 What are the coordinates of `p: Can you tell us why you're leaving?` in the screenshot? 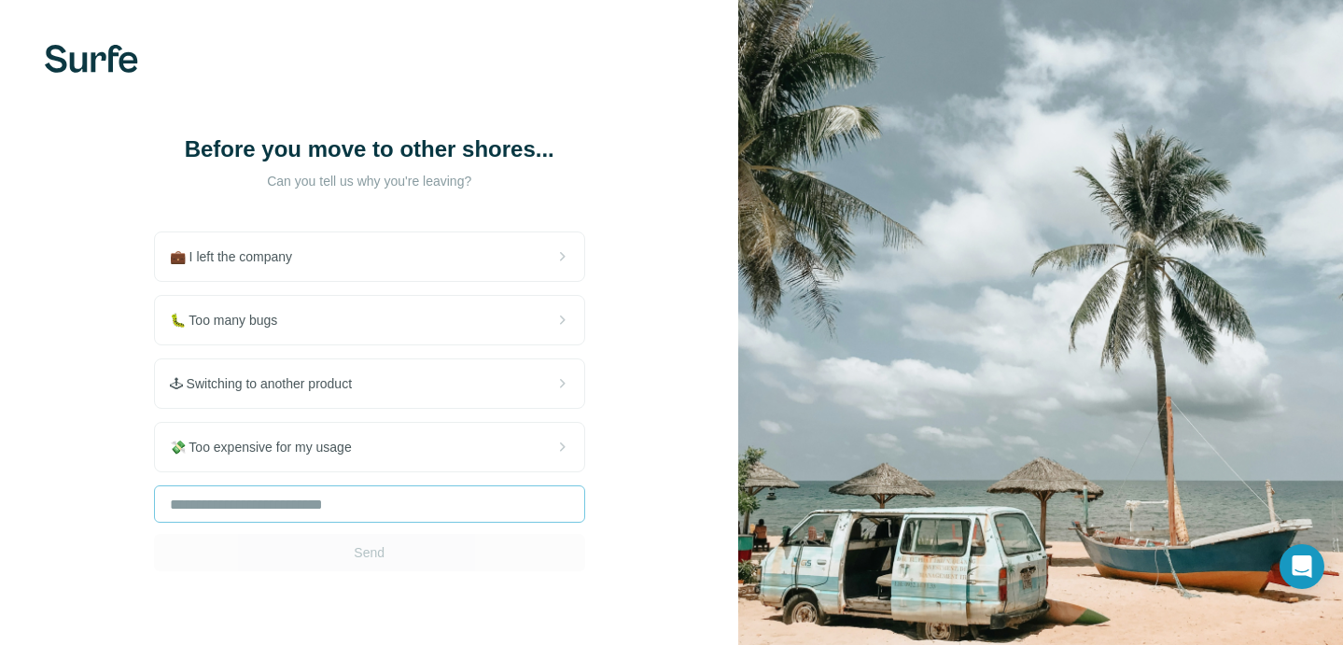 It's located at (370, 181).